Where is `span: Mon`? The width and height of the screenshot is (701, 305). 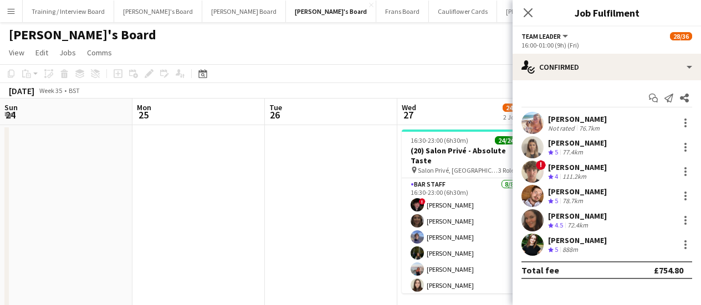
span: Mon is located at coordinates (144, 107).